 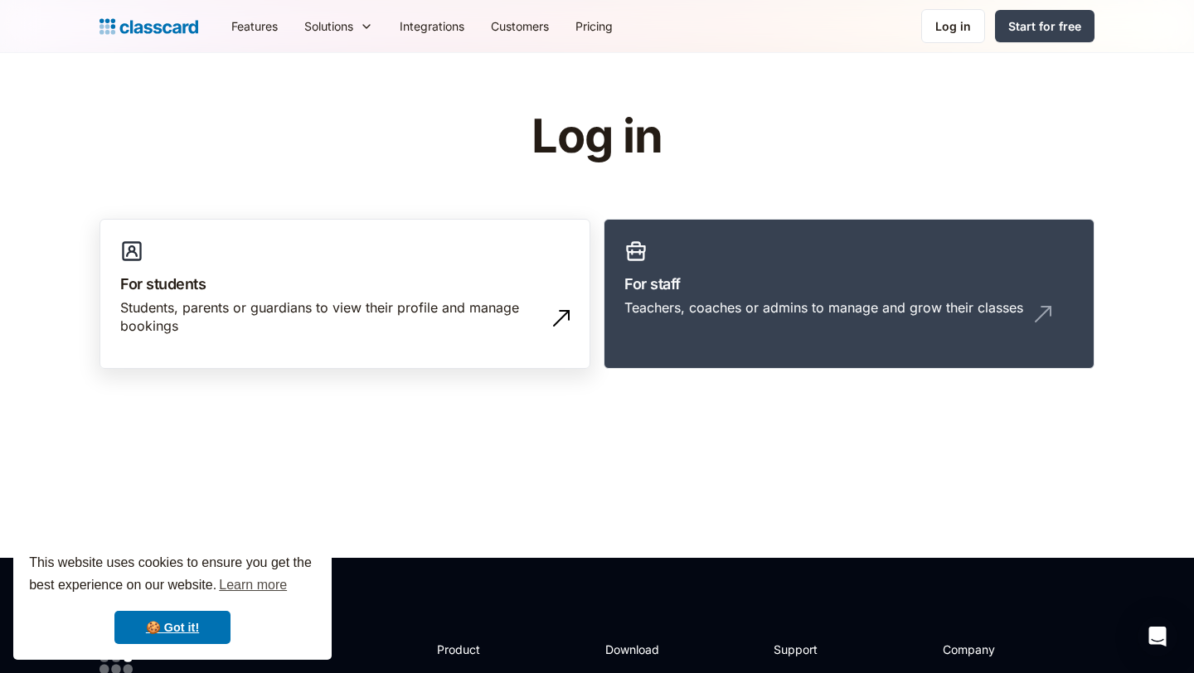 What do you see at coordinates (481, 649) in the screenshot?
I see `h2: Product` at bounding box center [481, 649].